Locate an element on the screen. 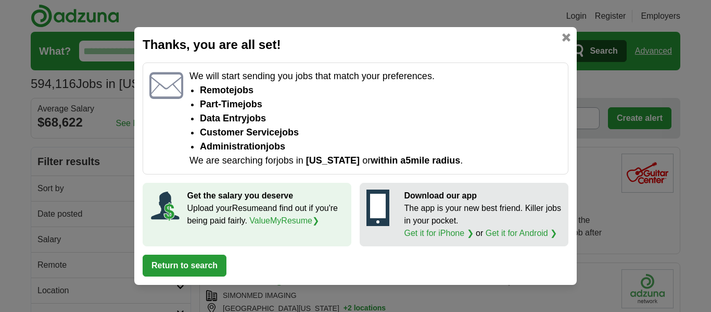  p: The app is your new best friend. Killer jobs in your pocket. or is located at coordinates (483, 221).